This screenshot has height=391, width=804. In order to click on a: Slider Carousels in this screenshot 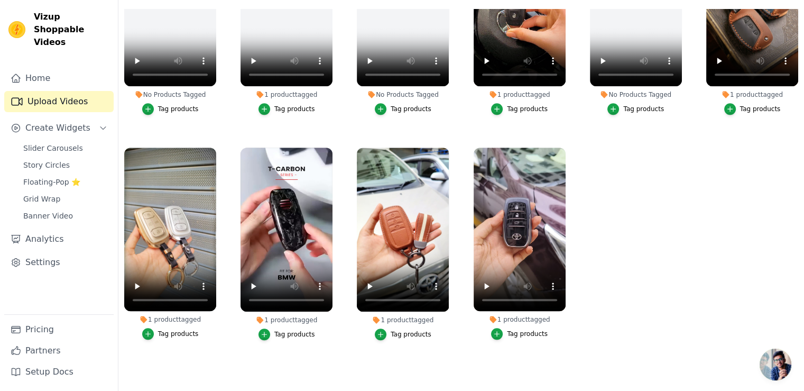, I will do `click(65, 148)`.